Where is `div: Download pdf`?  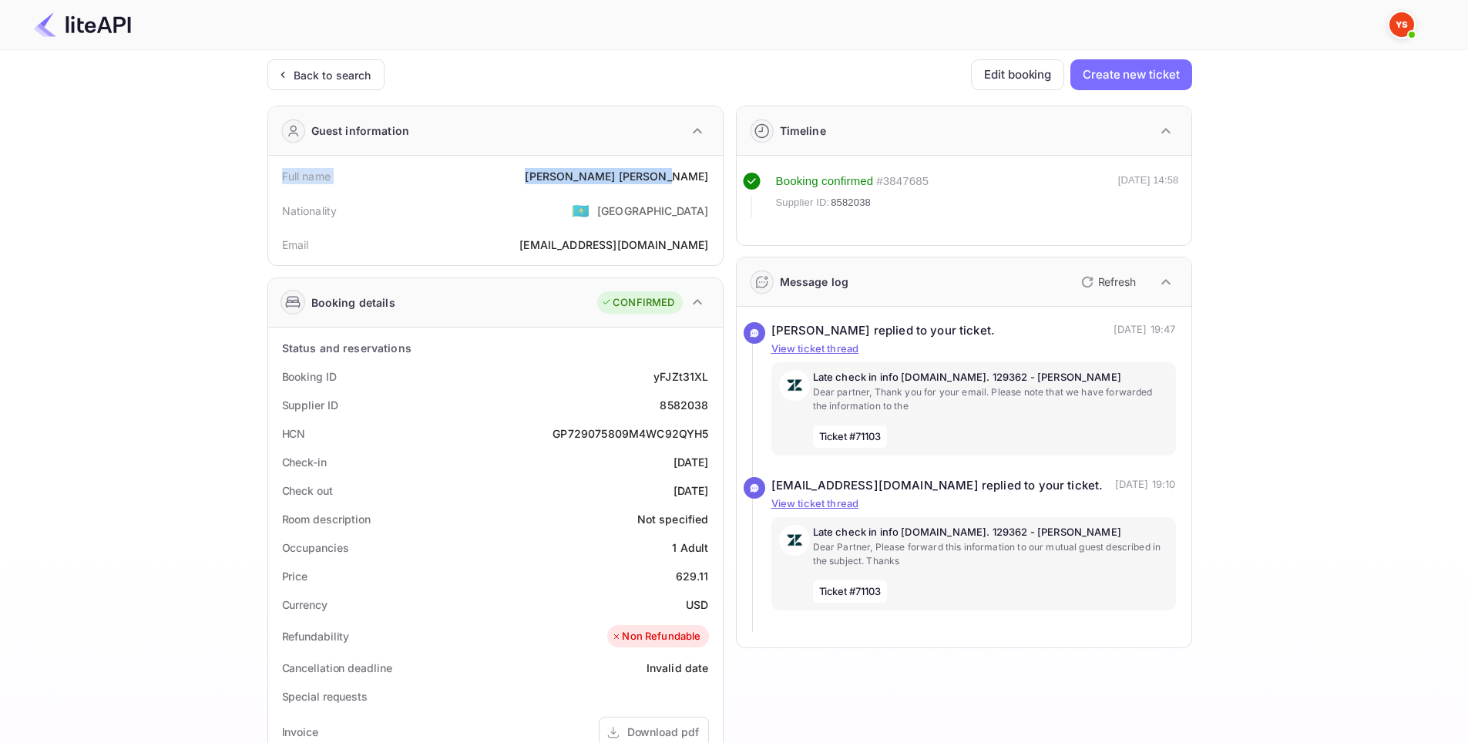 div: Download pdf is located at coordinates (663, 731).